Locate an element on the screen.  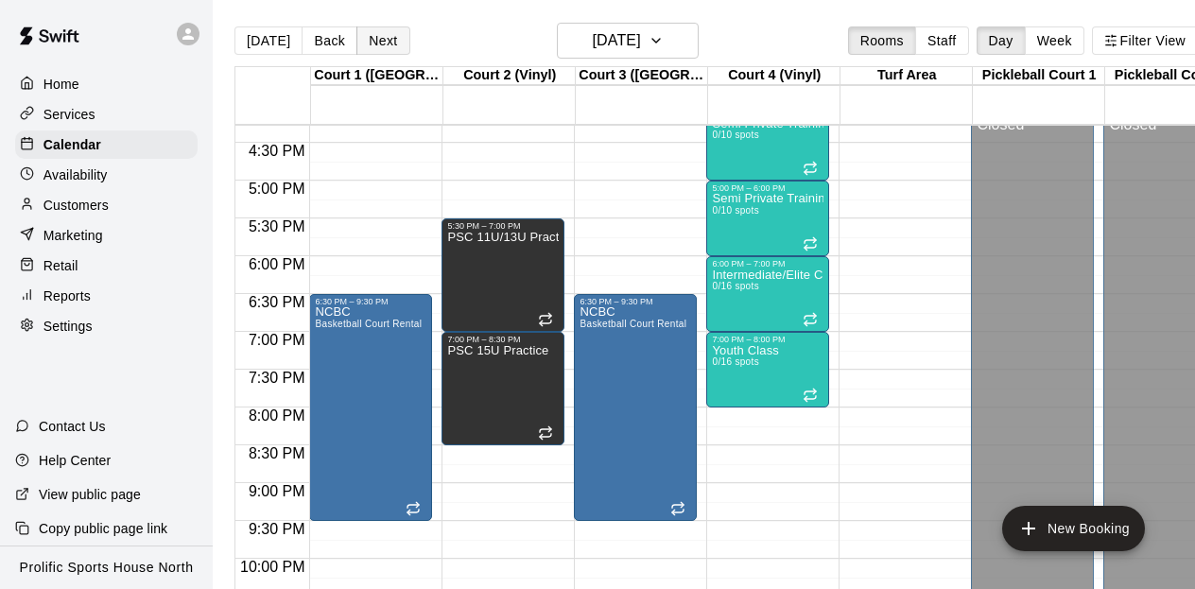
div: 7:00 PM – 8:00 PM is located at coordinates (768, 339).